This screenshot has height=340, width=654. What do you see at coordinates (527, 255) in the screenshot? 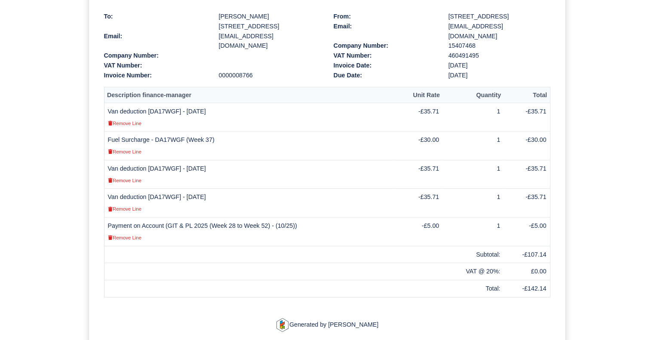
I see `td: -£107.14` at bounding box center [527, 255].